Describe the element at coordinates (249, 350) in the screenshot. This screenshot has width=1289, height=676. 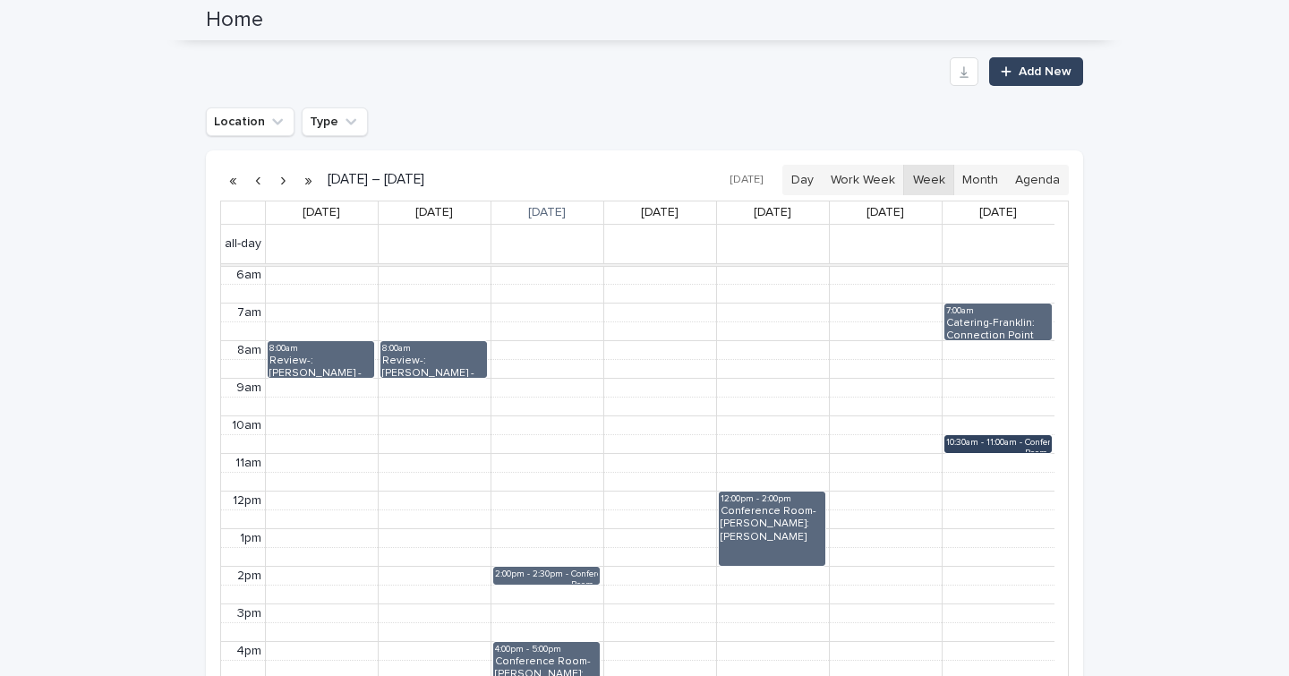
I see `div: 8am` at that location.